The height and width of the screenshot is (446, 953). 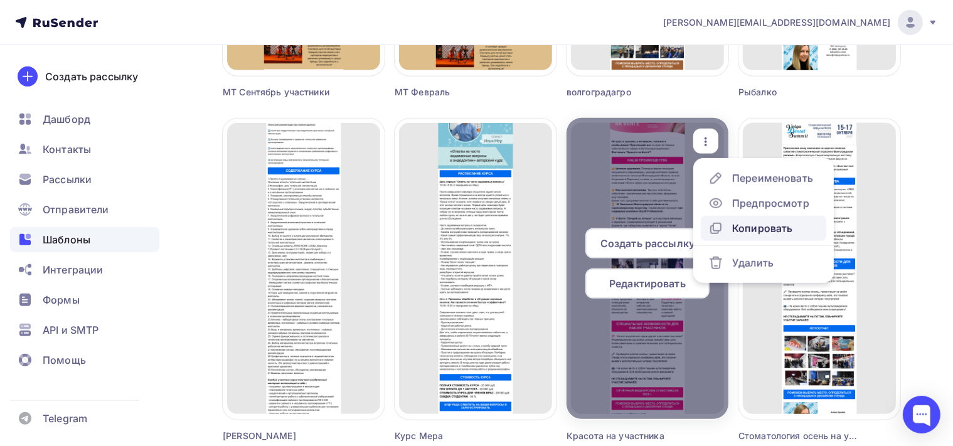 What do you see at coordinates (65, 418) in the screenshot?
I see `span: Telegram` at bounding box center [65, 418].